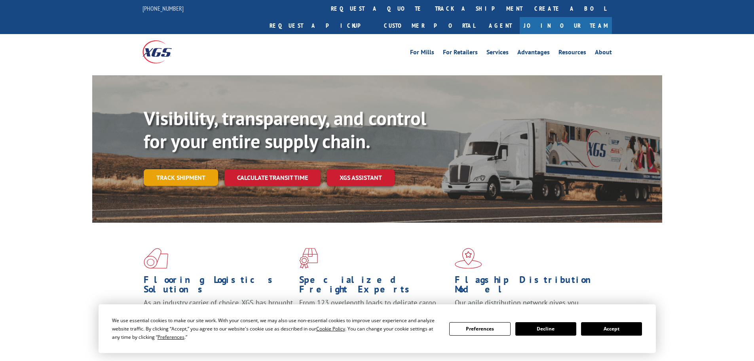 This screenshot has width=754, height=361. Describe the element at coordinates (612, 329) in the screenshot. I see `button: Accept` at that location.